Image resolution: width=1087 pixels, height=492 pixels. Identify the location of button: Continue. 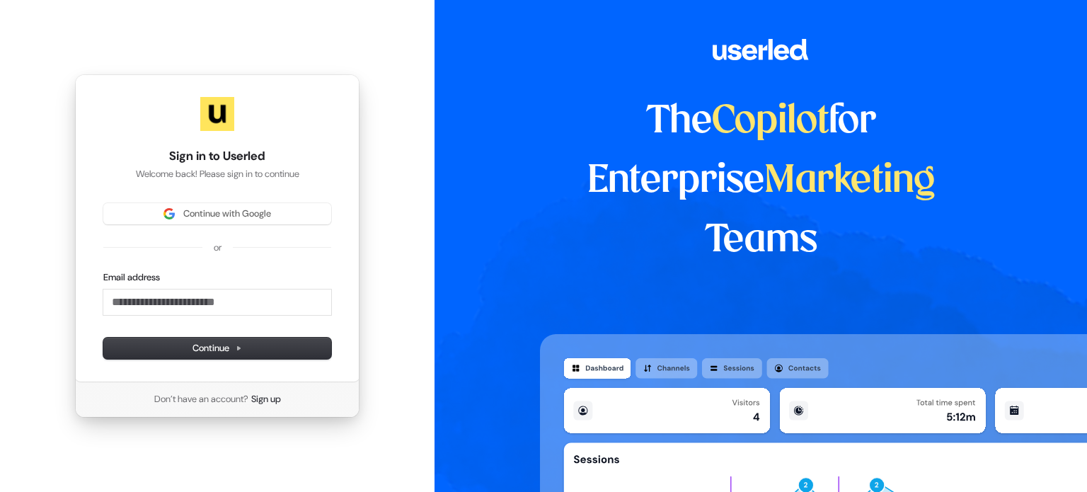
(217, 348).